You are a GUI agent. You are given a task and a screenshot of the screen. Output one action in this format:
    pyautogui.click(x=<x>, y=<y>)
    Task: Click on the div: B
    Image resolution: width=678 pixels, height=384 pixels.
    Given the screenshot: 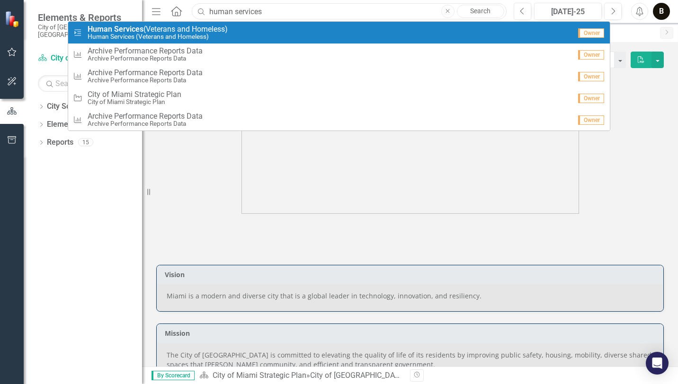 What is the action you would take?
    pyautogui.click(x=661, y=11)
    